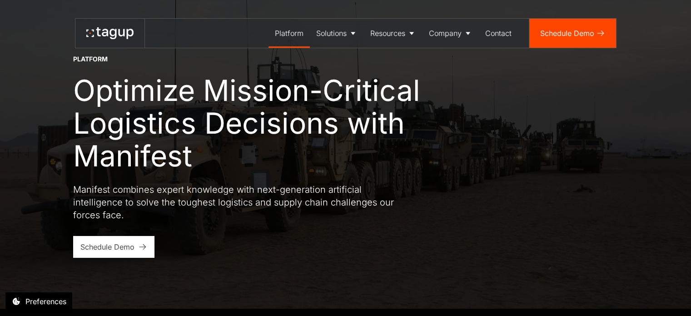 This screenshot has width=691, height=316. I want to click on p: Manifest combines expert knowledge with next-generation artificial intelligence to solve the toug..., so click(237, 202).